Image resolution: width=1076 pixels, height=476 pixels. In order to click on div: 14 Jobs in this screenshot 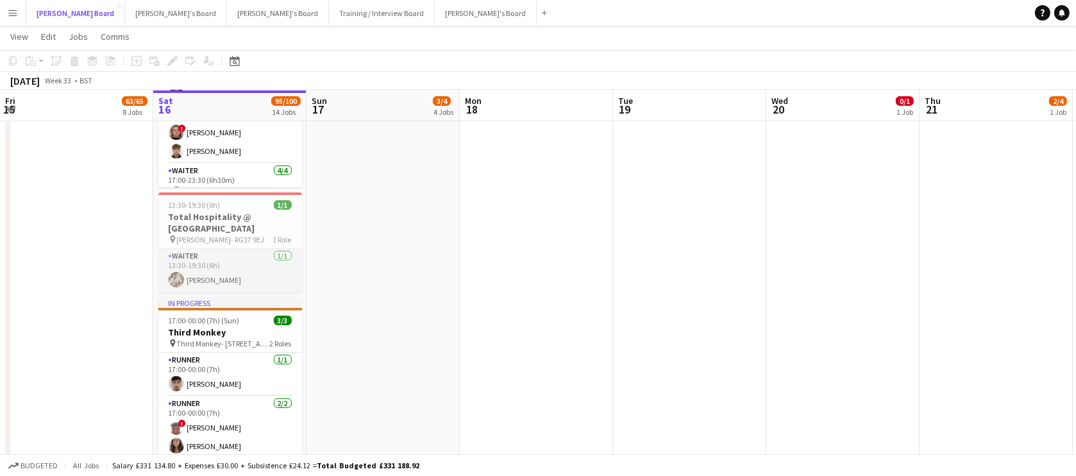, I will do `click(286, 112)`.